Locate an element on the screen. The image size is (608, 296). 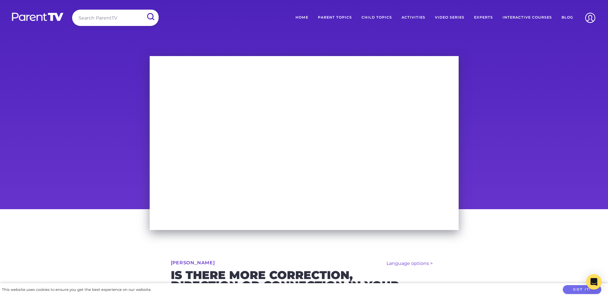
a: Activities is located at coordinates (413, 18).